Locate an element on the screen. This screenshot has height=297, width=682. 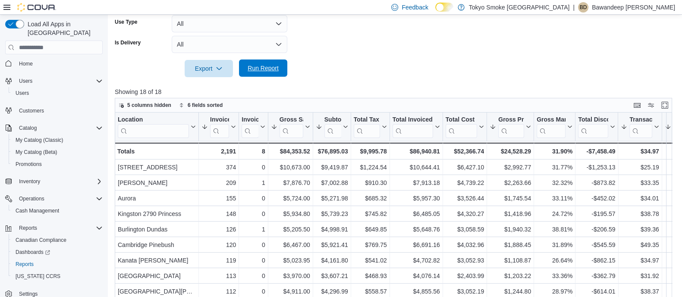
div: $34.97 is located at coordinates (640, 261).